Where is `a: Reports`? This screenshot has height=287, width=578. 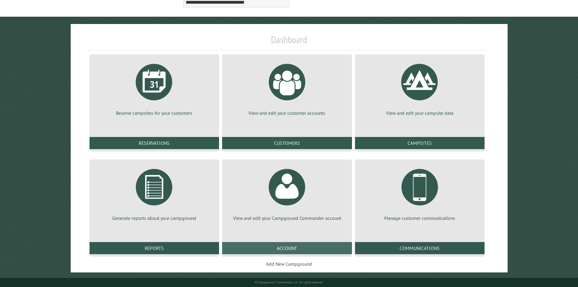 a: Reports is located at coordinates (154, 248).